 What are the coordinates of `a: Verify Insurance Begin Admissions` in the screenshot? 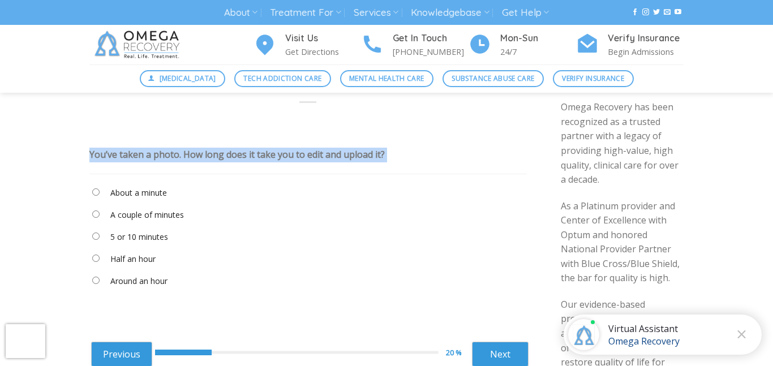 It's located at (630, 45).